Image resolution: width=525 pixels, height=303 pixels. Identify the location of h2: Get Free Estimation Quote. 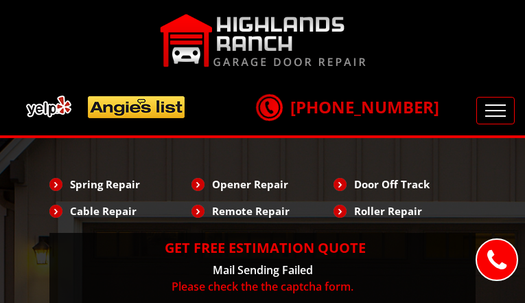
(262, 248).